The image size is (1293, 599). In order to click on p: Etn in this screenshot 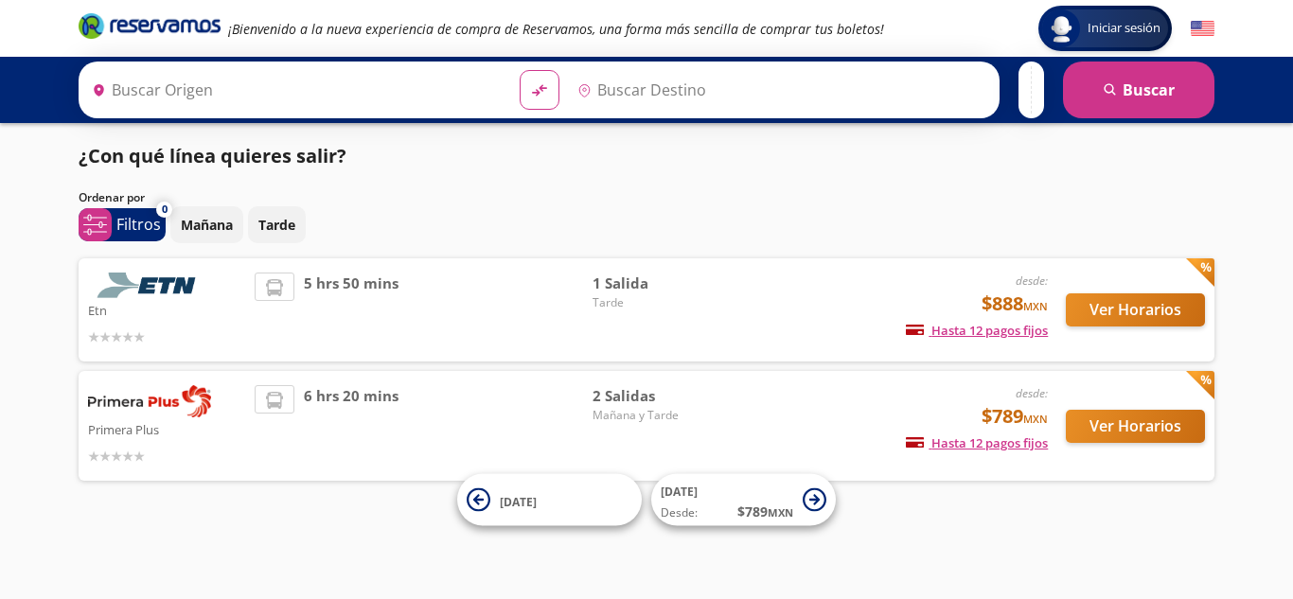, I will do `click(167, 309)`.